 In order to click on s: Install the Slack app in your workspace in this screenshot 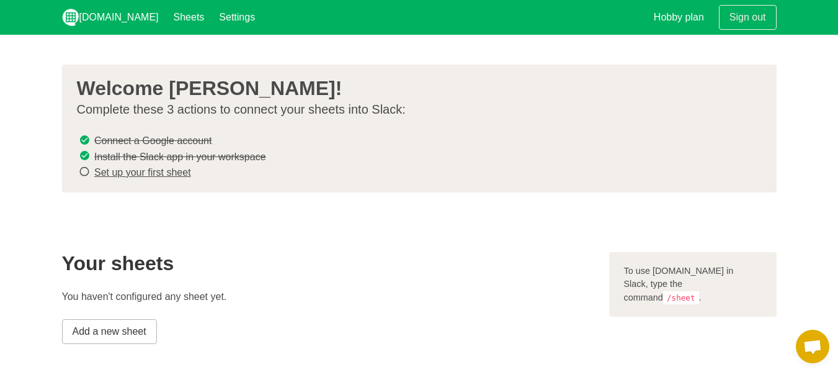, I will do `click(180, 156)`.